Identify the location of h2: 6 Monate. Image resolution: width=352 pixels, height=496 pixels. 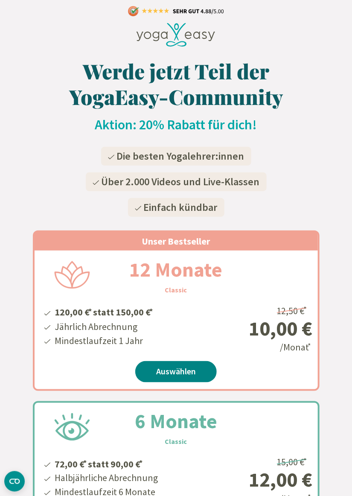
(176, 421).